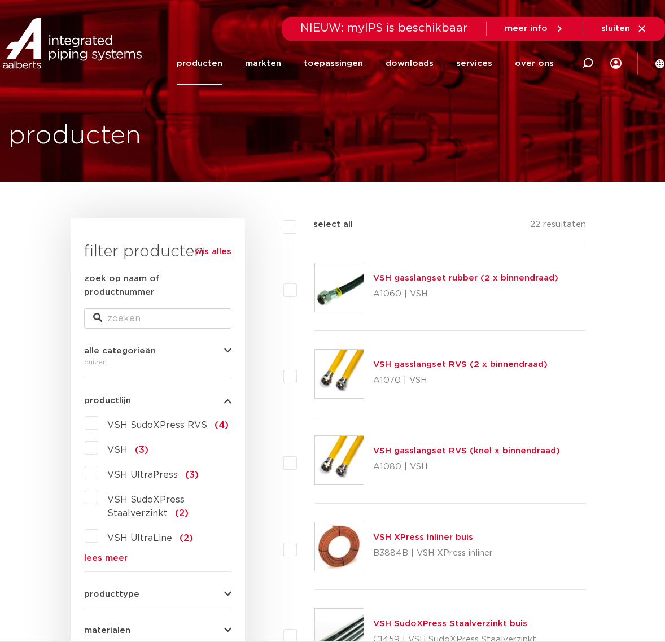 The height and width of the screenshot is (642, 665). I want to click on a: downloads, so click(409, 63).